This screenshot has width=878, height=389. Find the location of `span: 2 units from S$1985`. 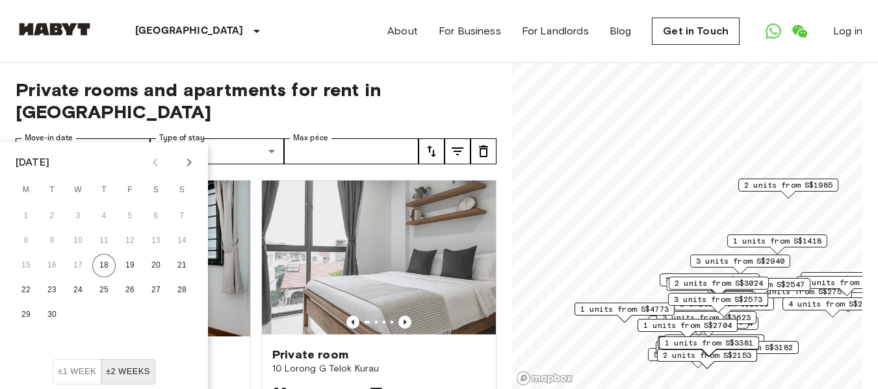

span: 2 units from S$1985 is located at coordinates (789, 185).